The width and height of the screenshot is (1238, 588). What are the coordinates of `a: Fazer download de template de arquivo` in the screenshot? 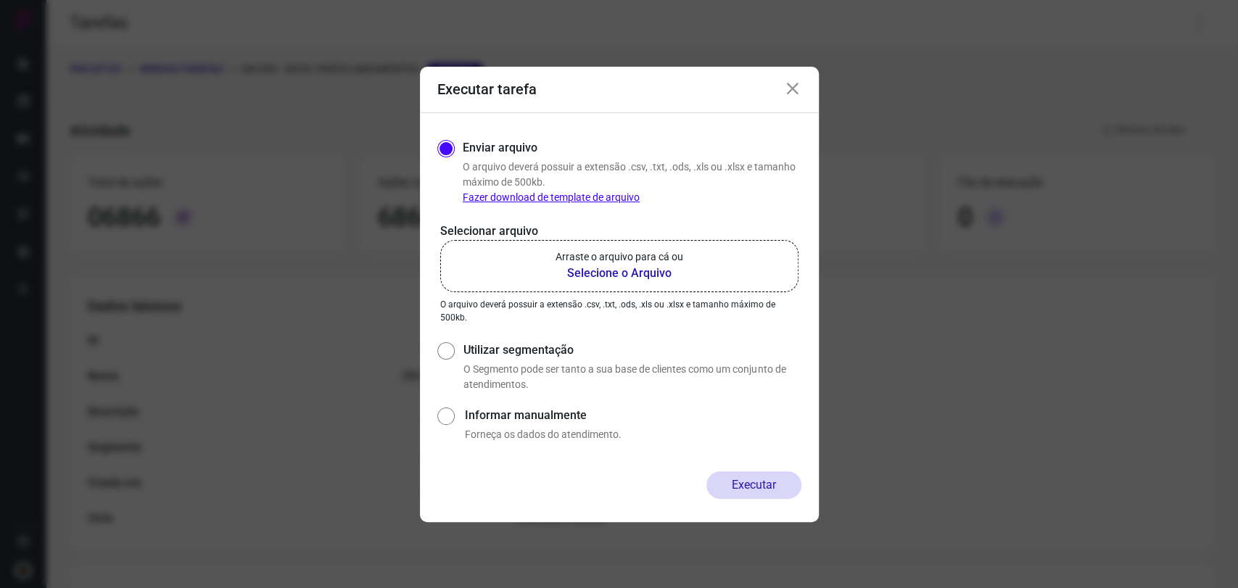 It's located at (551, 197).